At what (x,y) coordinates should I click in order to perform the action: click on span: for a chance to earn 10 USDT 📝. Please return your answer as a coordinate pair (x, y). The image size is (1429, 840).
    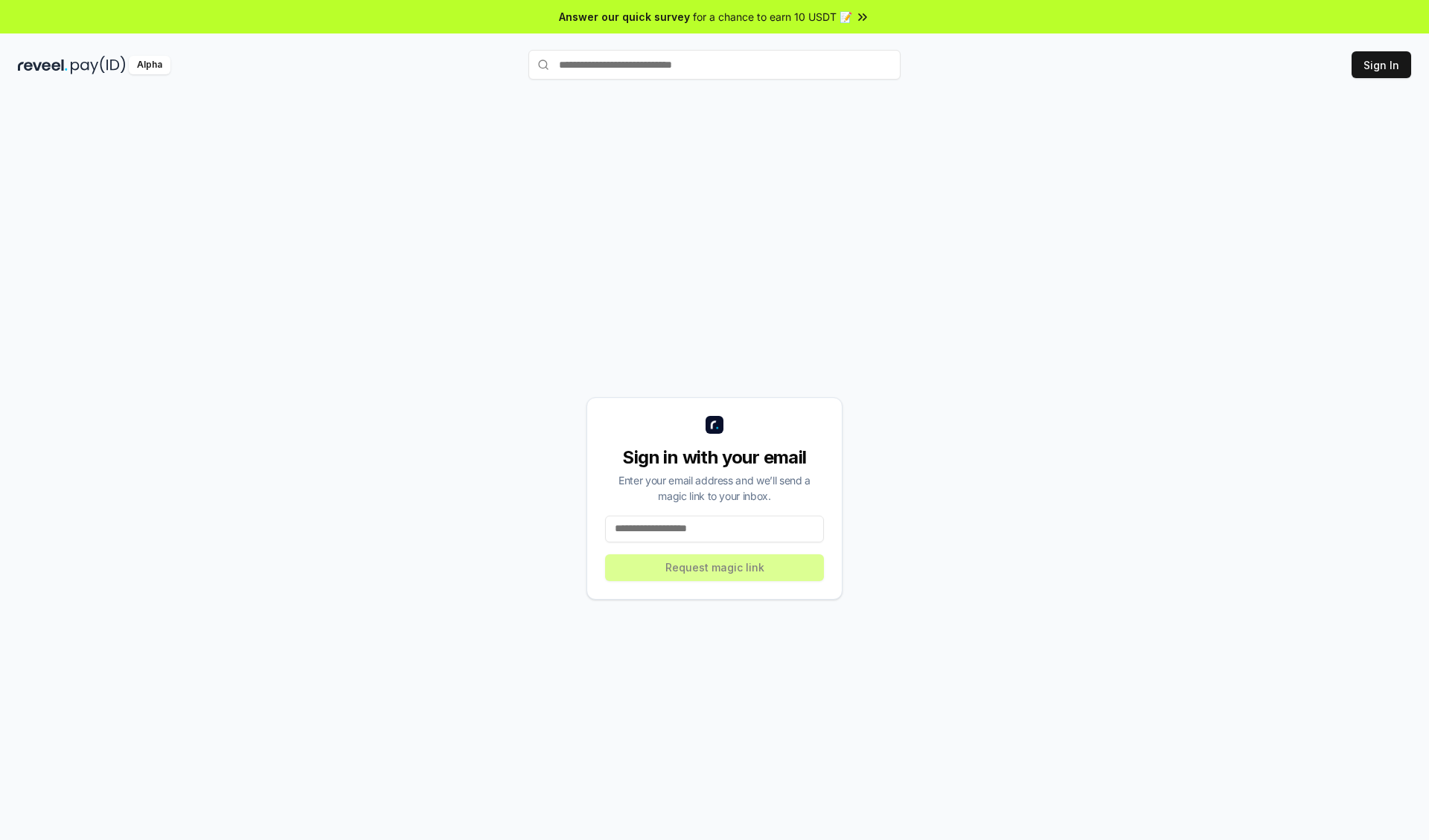
    Looking at the image, I should click on (773, 17).